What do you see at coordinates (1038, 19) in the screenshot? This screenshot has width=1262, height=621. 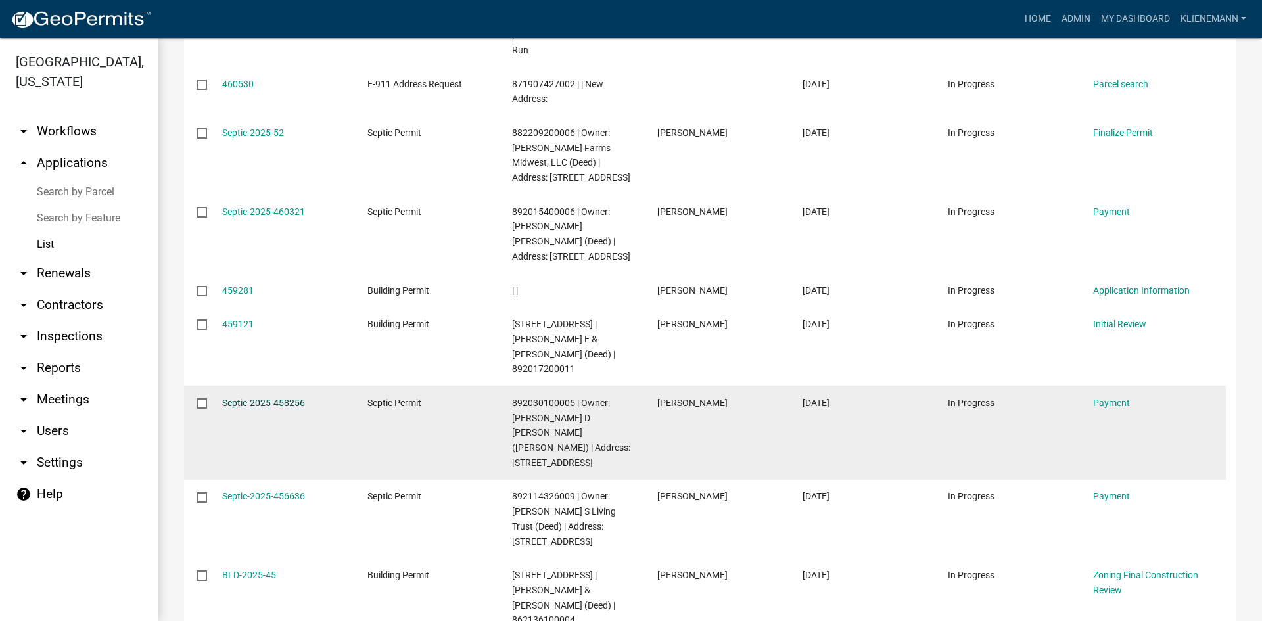 I see `a: Home` at bounding box center [1038, 19].